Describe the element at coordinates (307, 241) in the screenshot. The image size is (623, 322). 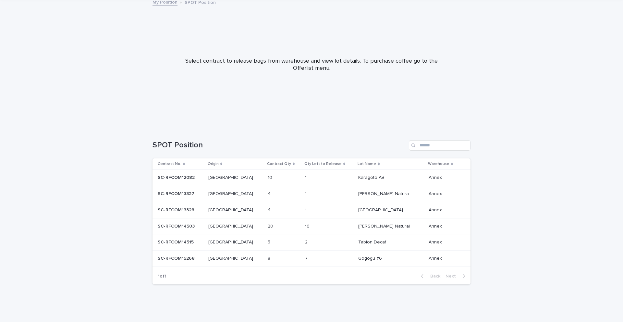
I see `p: 2` at that location.